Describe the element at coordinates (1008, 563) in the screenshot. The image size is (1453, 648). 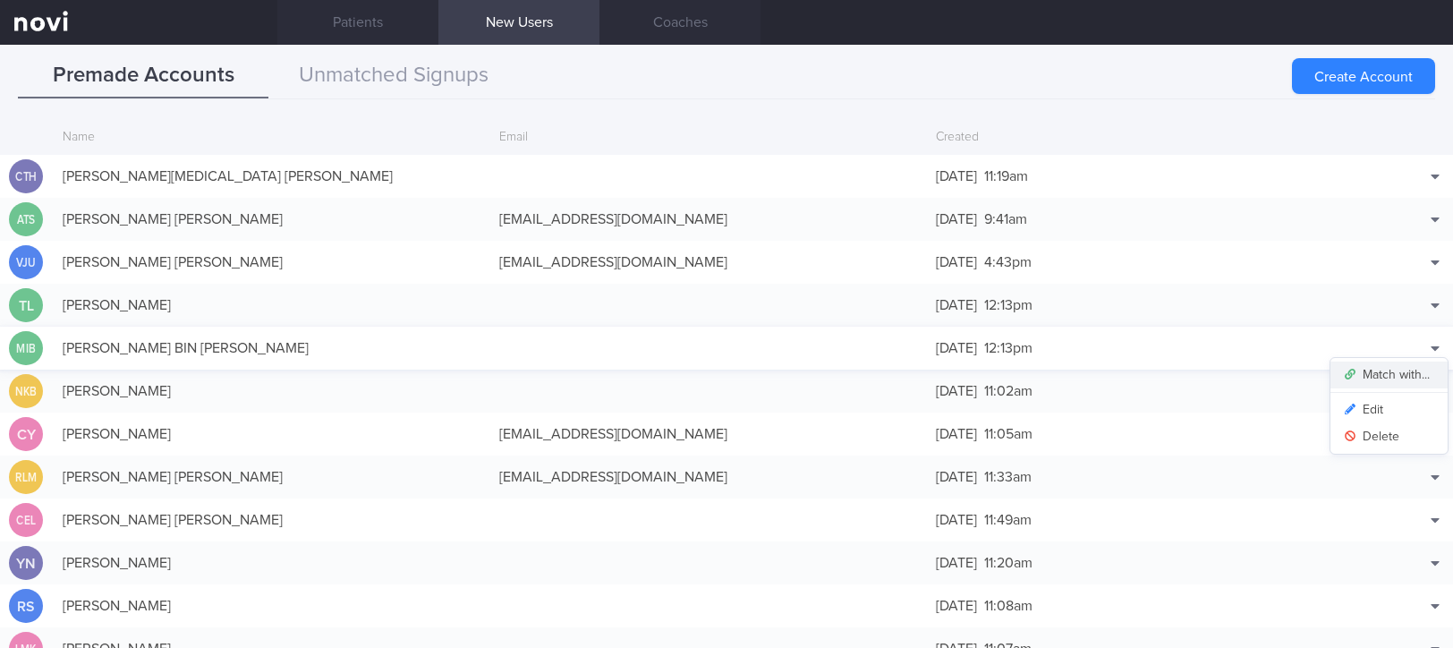
I see `span: 11:20am` at that location.